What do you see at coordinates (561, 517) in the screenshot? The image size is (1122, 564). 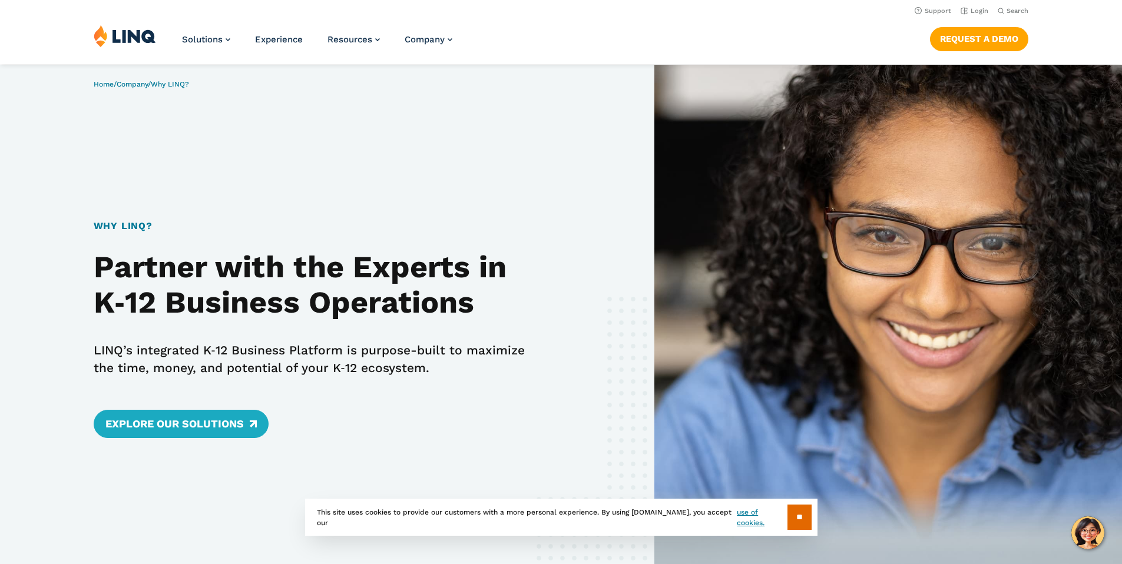 I see `div: This site uses cookies to provide our customers with a more personal experience. By using [DOMAIN...` at bounding box center [561, 517].